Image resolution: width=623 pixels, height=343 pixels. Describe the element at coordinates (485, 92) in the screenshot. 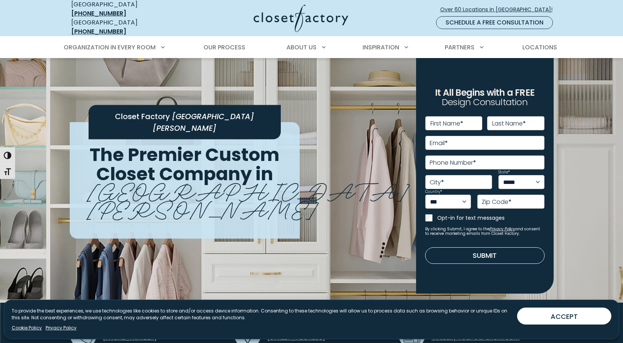

I see `span: It All Begins with a FREE` at that location.